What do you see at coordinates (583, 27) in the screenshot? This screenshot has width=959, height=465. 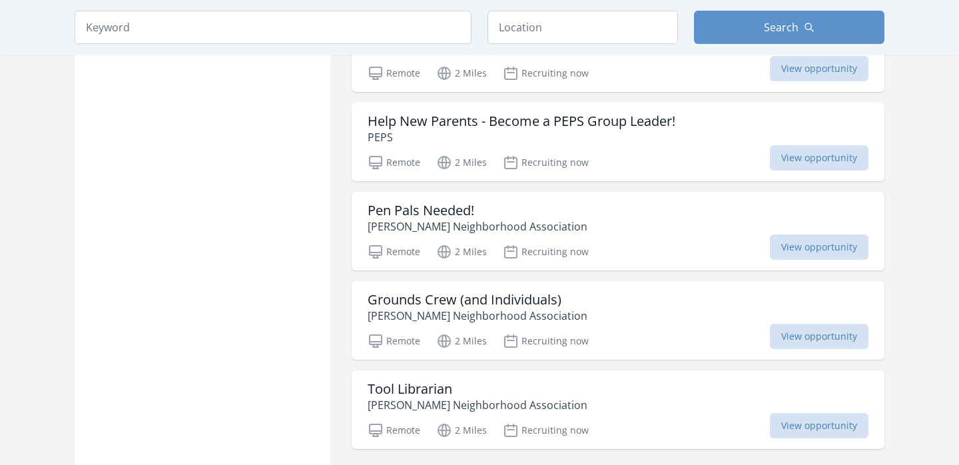 I see `input: Location` at bounding box center [583, 27].